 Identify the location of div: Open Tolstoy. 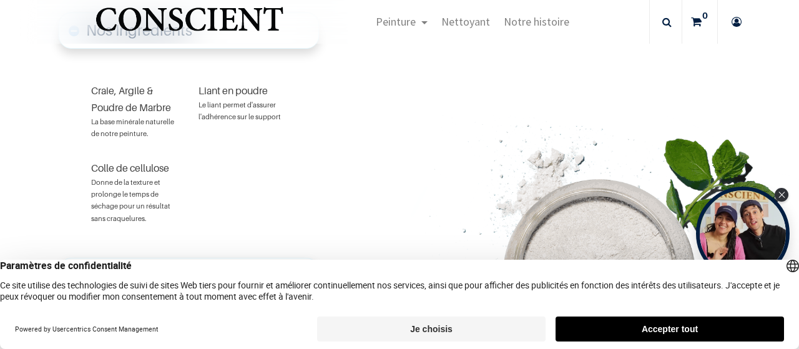
(743, 234).